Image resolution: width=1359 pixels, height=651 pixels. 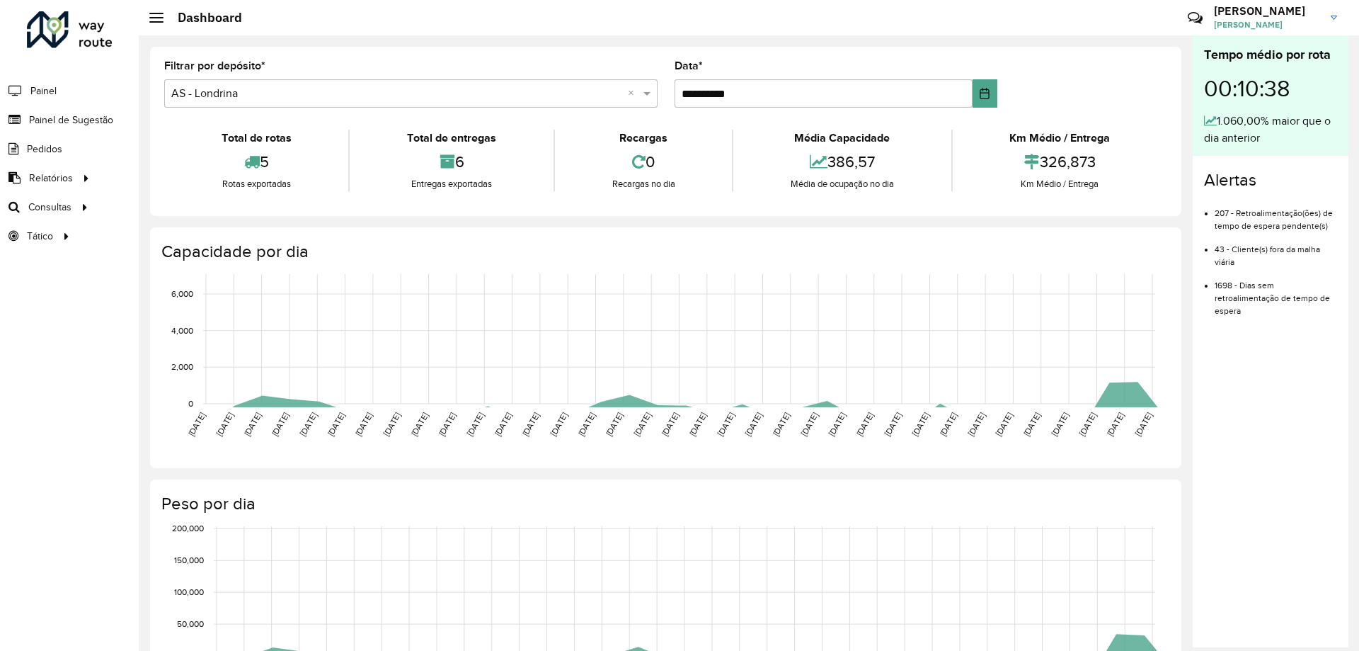 I want to click on label: Data, so click(x=689, y=66).